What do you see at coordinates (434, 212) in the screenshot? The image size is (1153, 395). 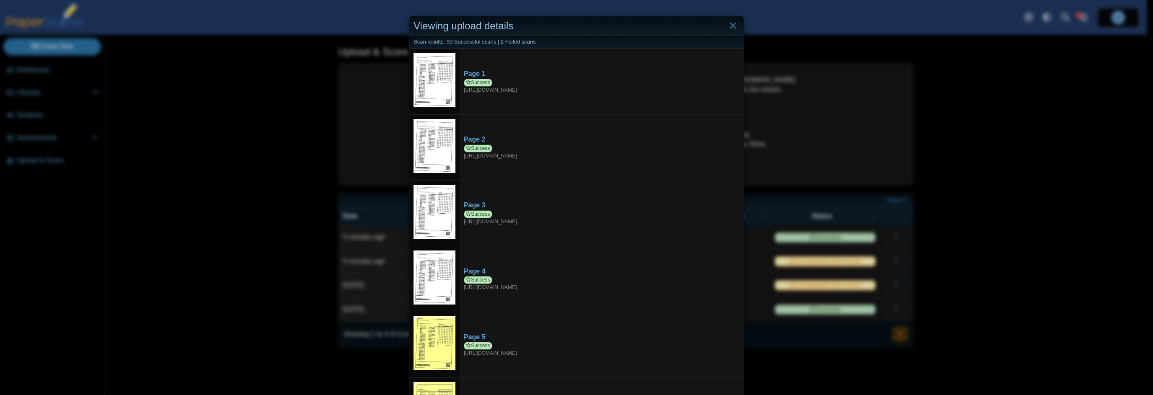 I see `img: 3205447_OCTOBER_10_2025T14_42_40_932000000.jpeg` at bounding box center [434, 212].